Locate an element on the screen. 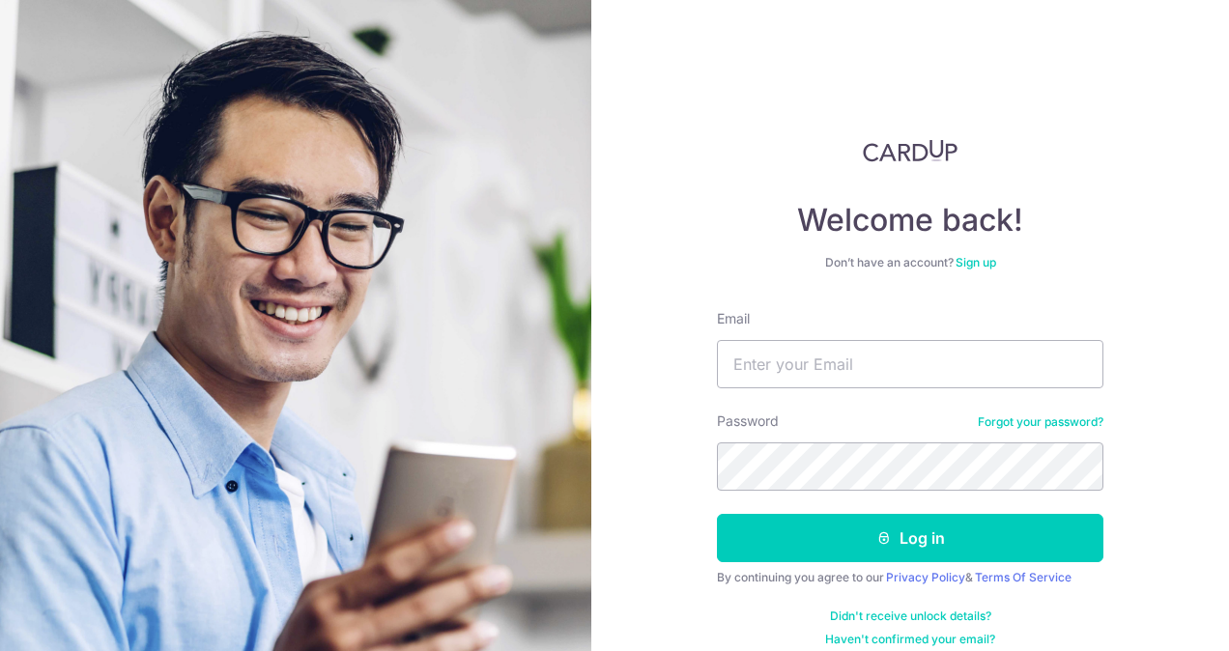  input: Enter your Email is located at coordinates (910, 364).